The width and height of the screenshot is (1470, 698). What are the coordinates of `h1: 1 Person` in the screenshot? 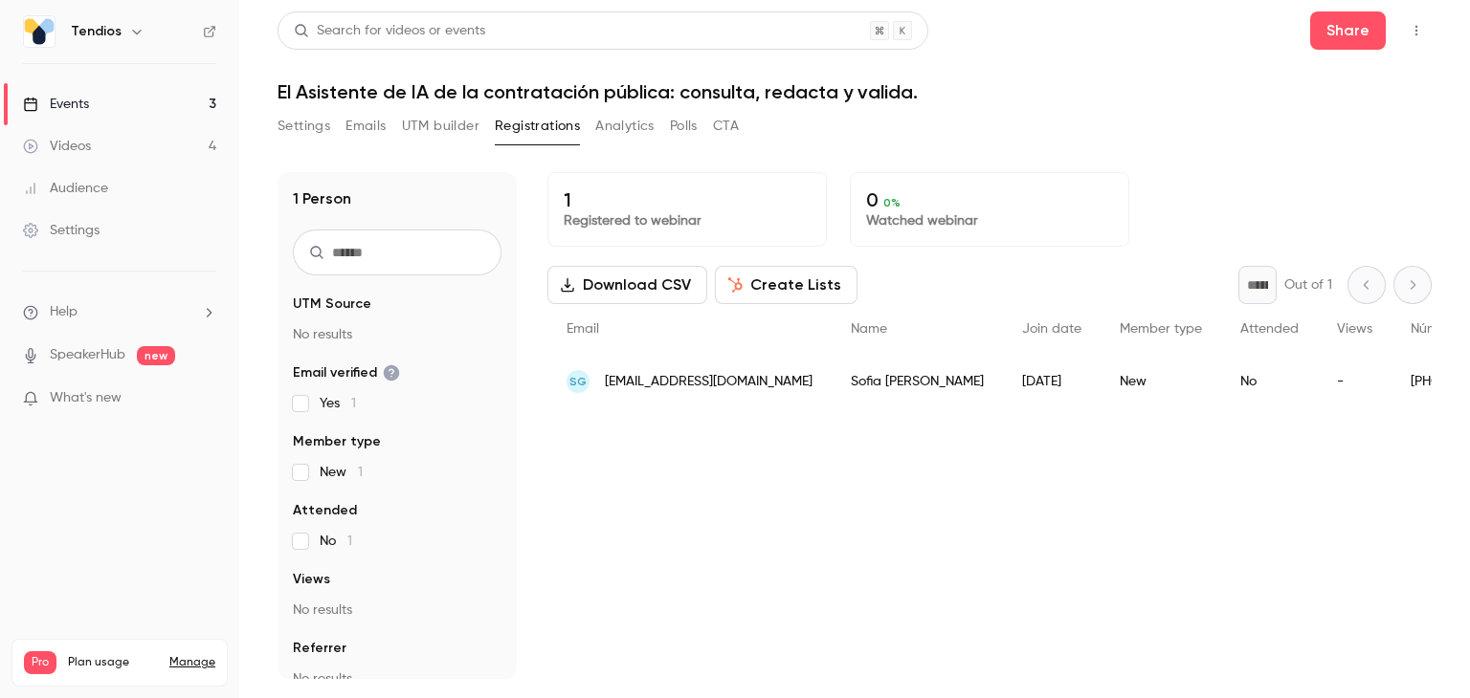 It's located at (321, 199).